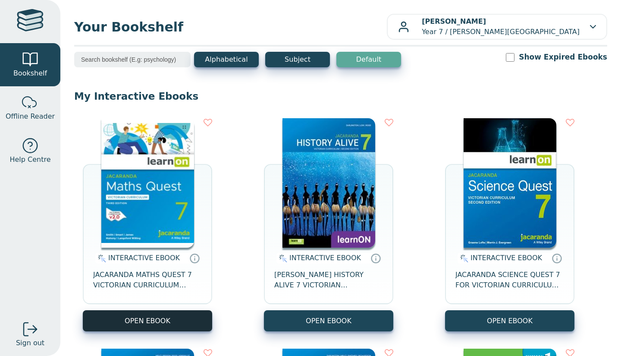 The width and height of the screenshot is (621, 356). What do you see at coordinates (132, 60) in the screenshot?
I see `input: Search bookshelf (E.g: psychology)` at bounding box center [132, 60].